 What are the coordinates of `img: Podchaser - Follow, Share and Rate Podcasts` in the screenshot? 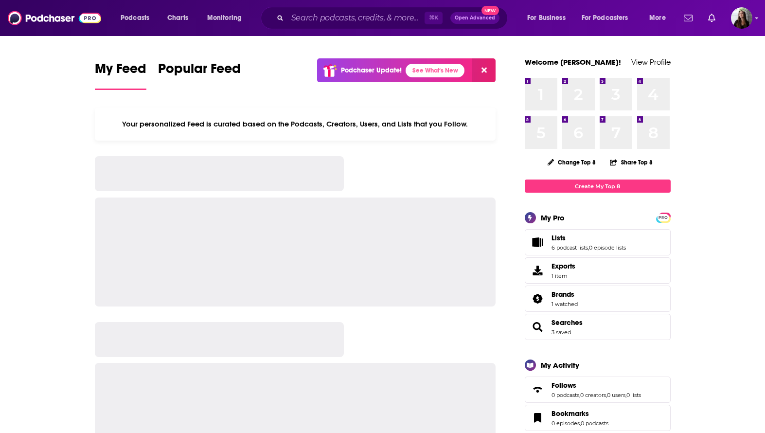 It's located at (54, 18).